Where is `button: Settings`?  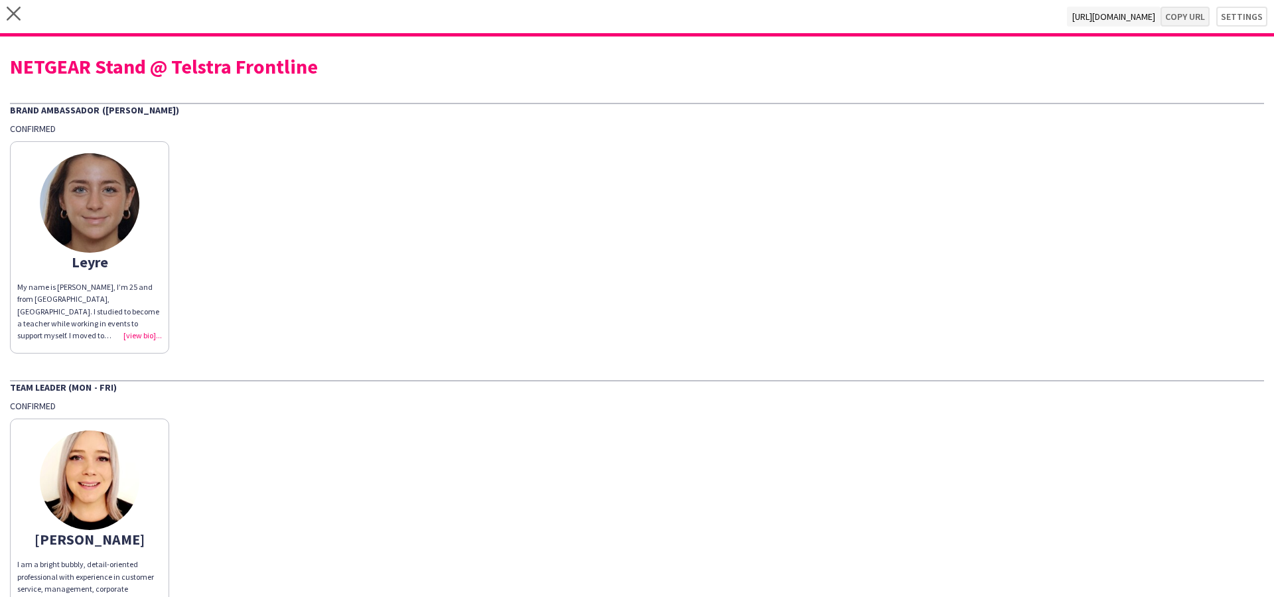 button: Settings is located at coordinates (1242, 17).